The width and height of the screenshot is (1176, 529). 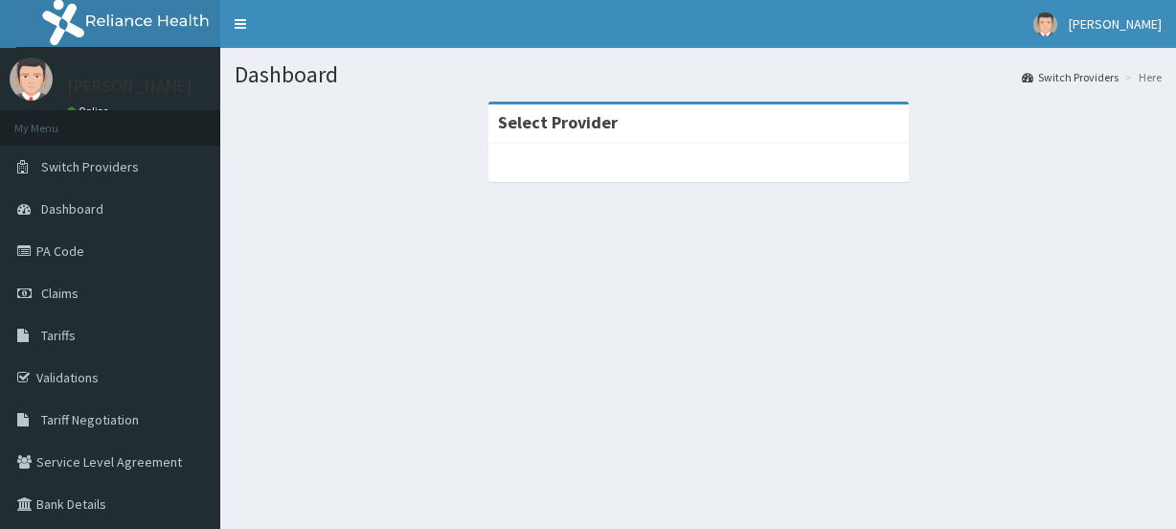 I want to click on li: Here, so click(x=1141, y=77).